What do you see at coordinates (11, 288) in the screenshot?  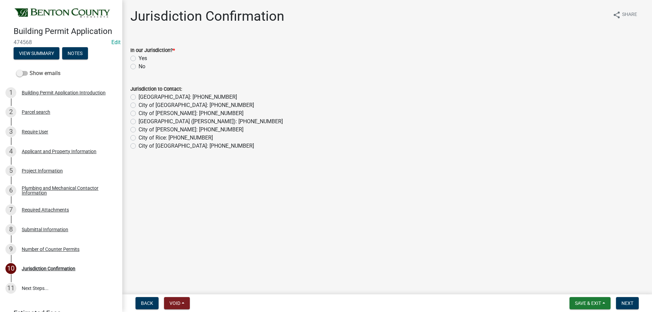 I see `div: 11` at bounding box center [11, 288].